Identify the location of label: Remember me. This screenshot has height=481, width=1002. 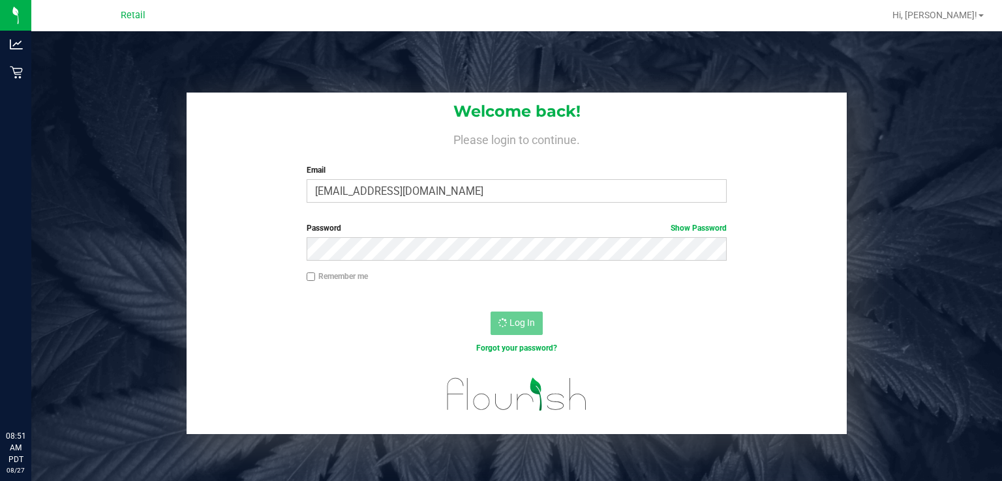
(337, 277).